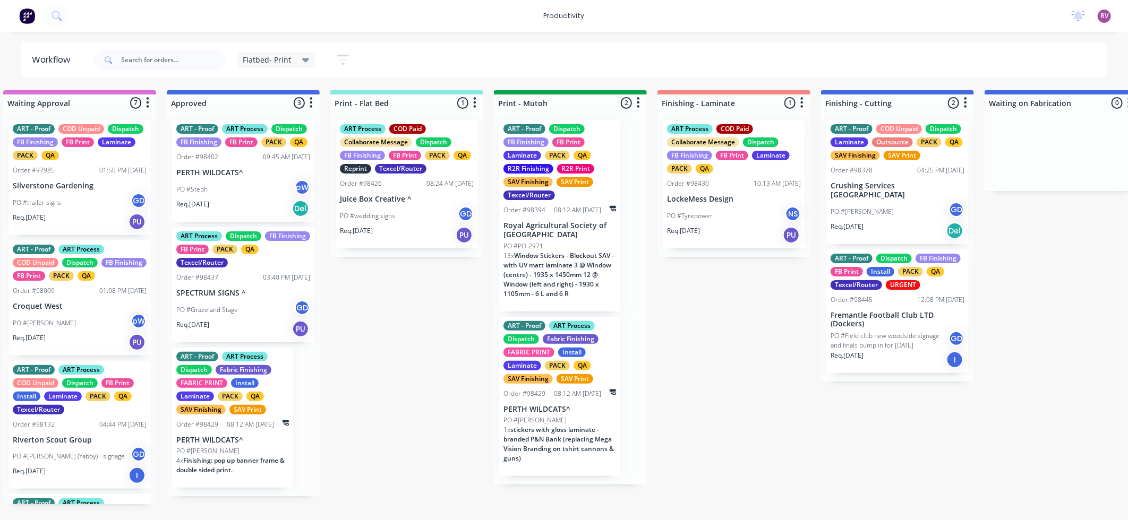 Image resolution: width=1128 pixels, height=520 pixels. Describe the element at coordinates (851, 170) in the screenshot. I see `div: Order #98378` at that location.